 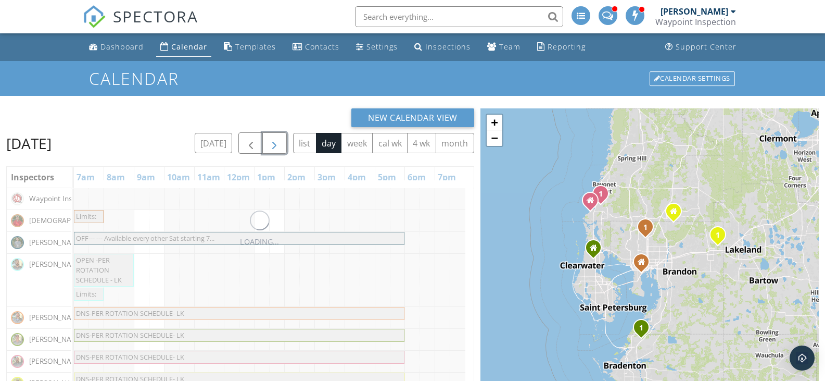 I want to click on a: Dashboard, so click(x=116, y=47).